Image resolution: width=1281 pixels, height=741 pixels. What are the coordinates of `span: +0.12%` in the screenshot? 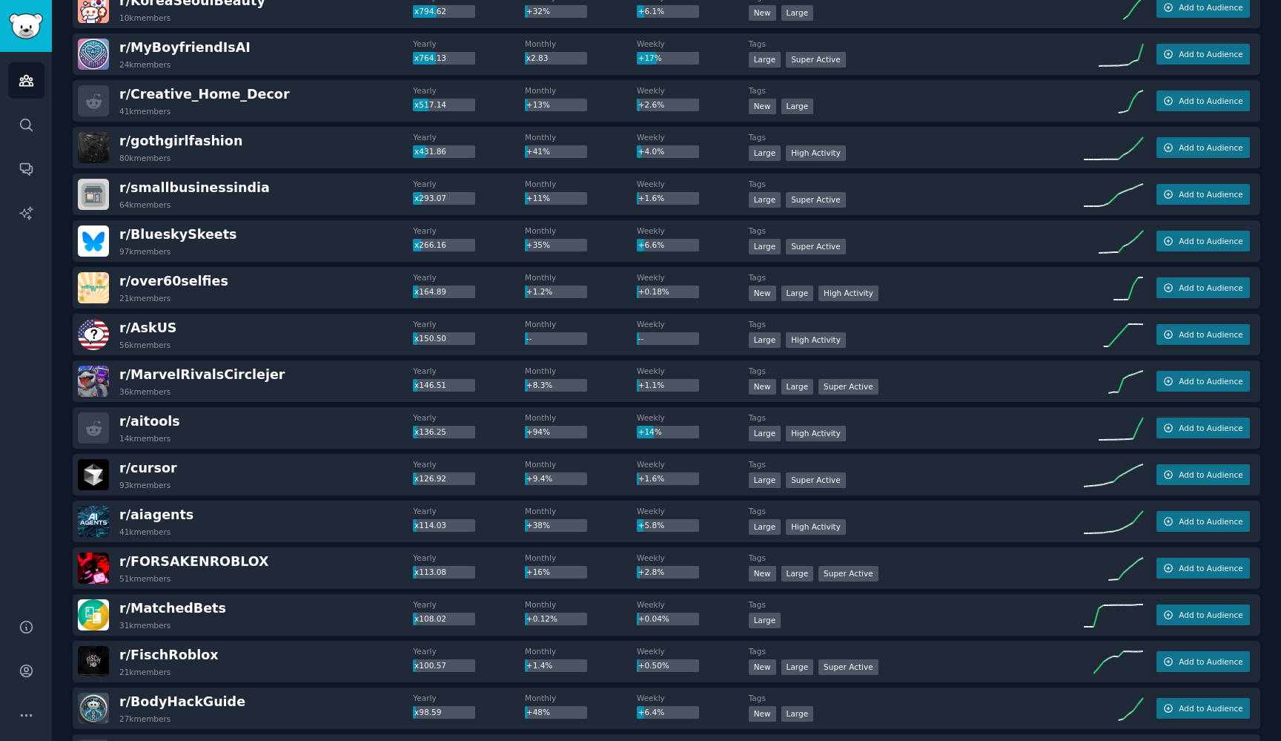 It's located at (542, 618).